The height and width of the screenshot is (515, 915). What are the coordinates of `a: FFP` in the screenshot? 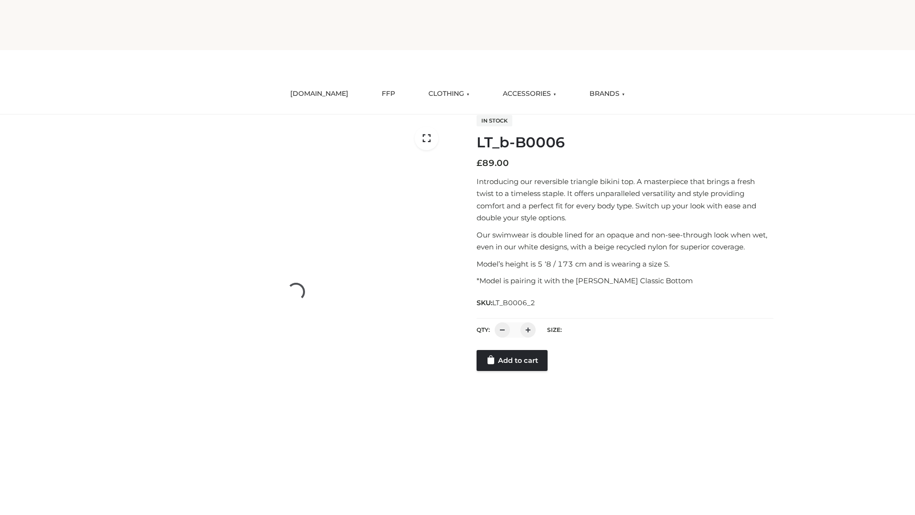 It's located at (388, 94).